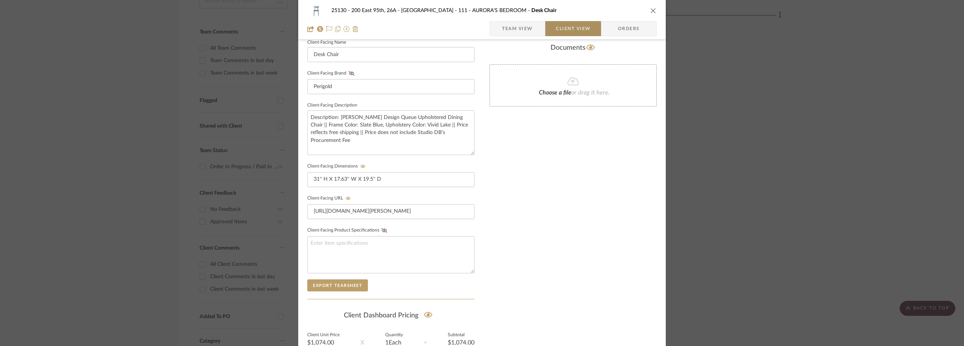 This screenshot has width=964, height=346. Describe the element at coordinates (330, 198) in the screenshot. I see `label: Client-Facing URL` at that location.